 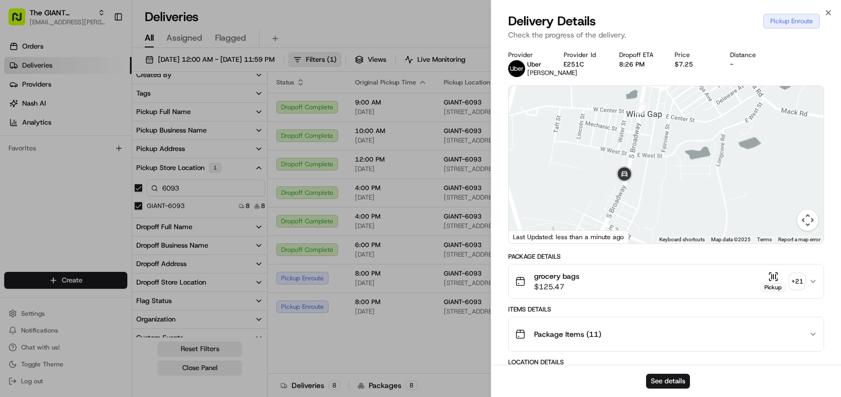 I want to click on span: $125.47, so click(x=557, y=287).